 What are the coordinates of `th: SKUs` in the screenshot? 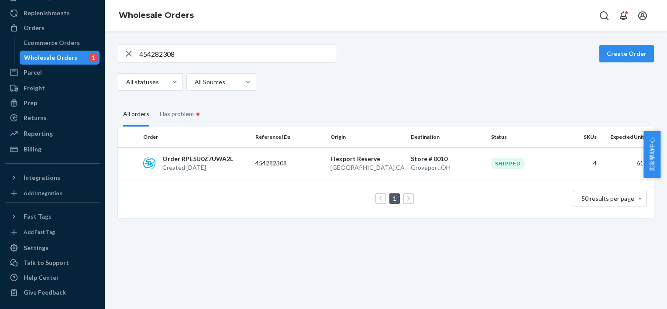 It's located at (582, 137).